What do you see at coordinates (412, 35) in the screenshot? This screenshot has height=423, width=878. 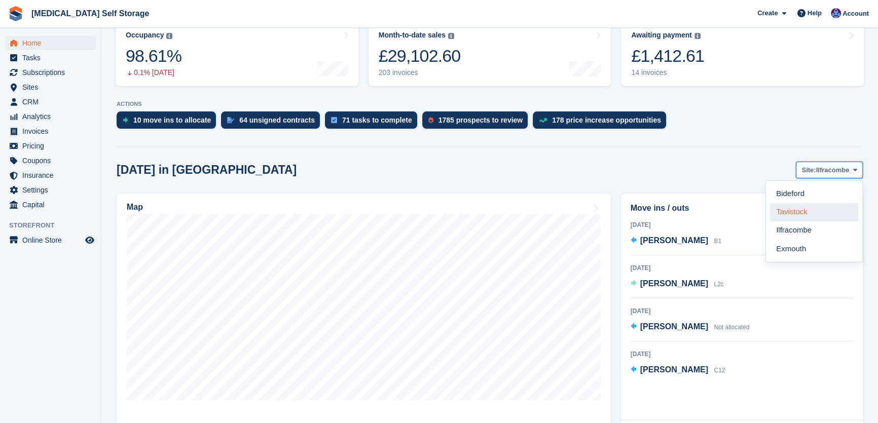 I see `div: Month-to-date sales` at bounding box center [412, 35].